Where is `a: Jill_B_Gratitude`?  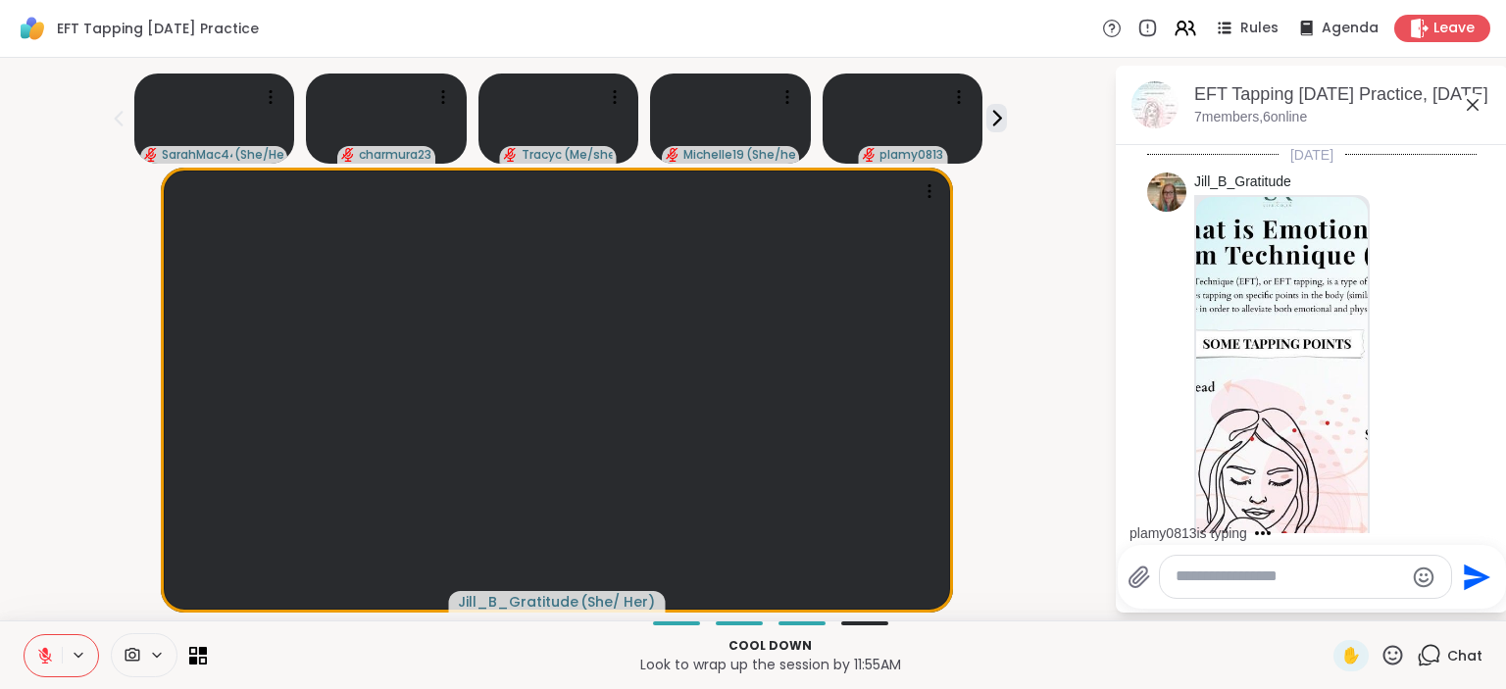 a: Jill_B_Gratitude is located at coordinates (1242, 182).